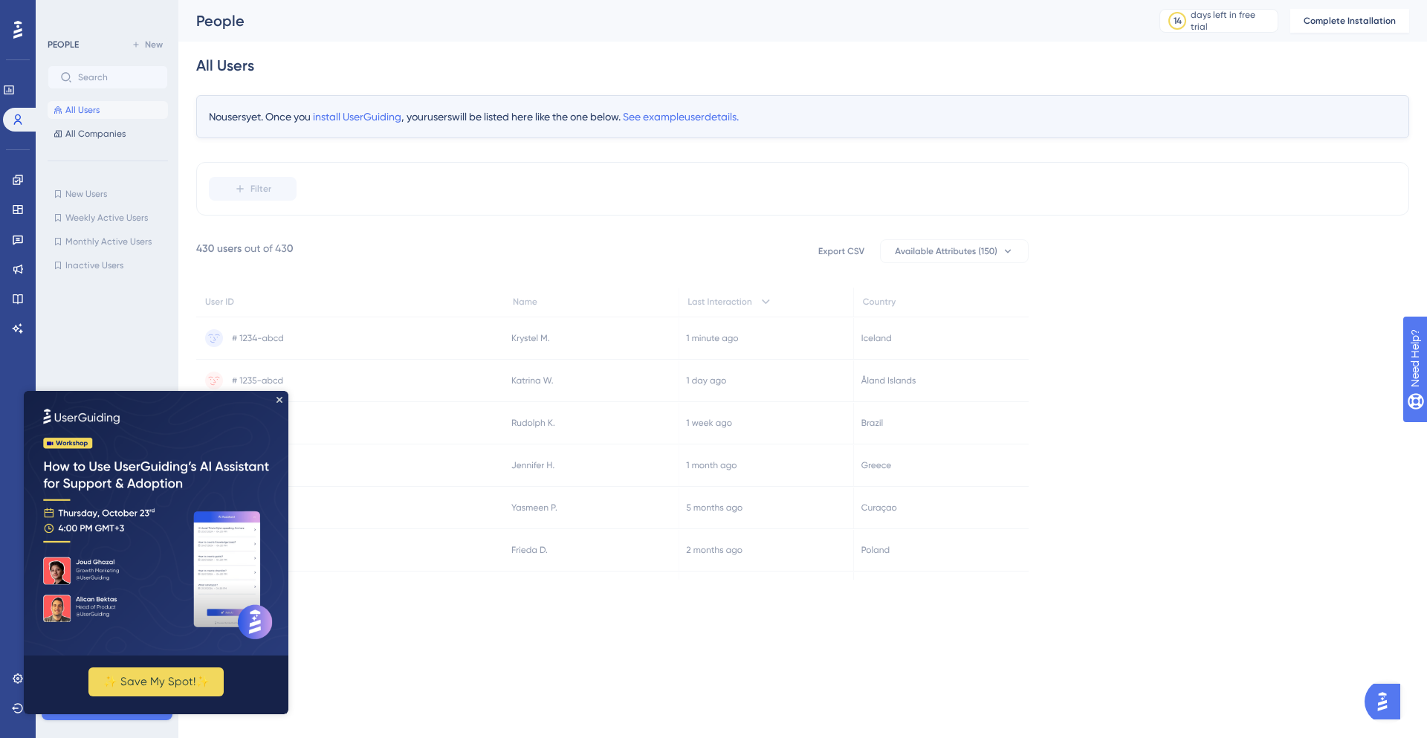  I want to click on span: Weekly Active Users, so click(106, 218).